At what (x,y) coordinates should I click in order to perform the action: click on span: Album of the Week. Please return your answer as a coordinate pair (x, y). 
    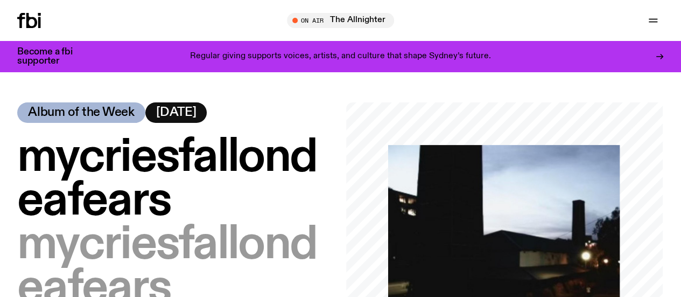
    Looking at the image, I should click on (81, 113).